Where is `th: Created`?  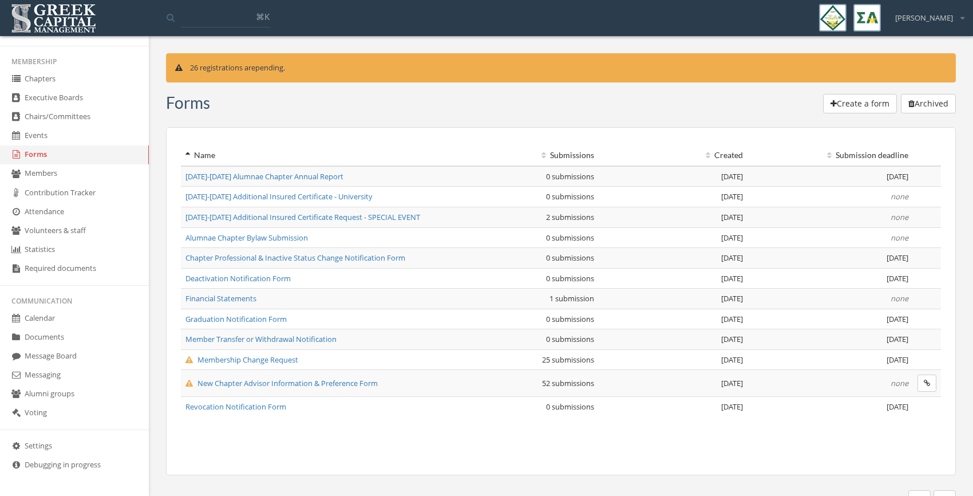 th: Created is located at coordinates (673, 155).